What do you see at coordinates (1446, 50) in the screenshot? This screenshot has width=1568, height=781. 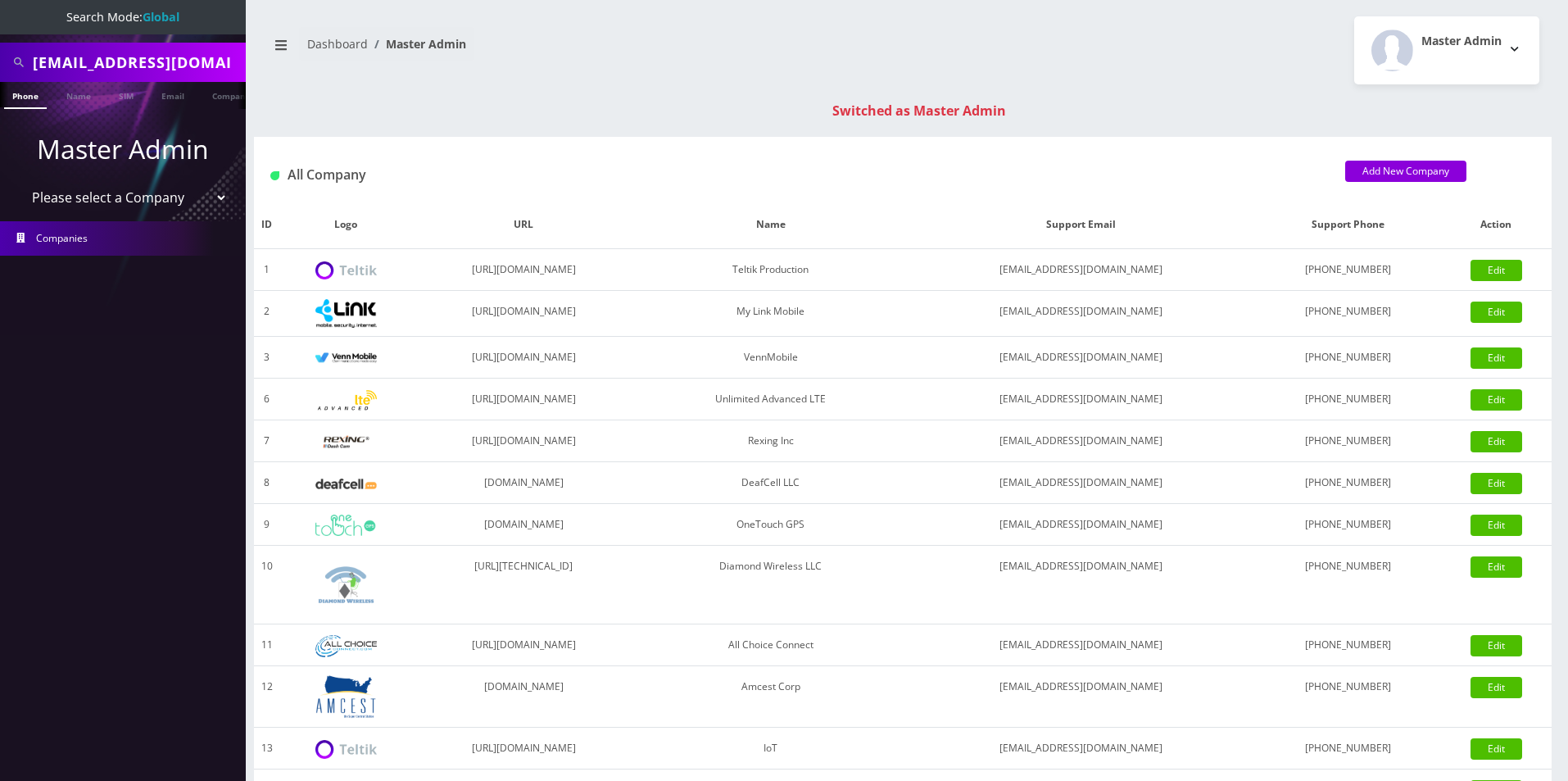 I see `button: Master Admin` at bounding box center [1446, 50].